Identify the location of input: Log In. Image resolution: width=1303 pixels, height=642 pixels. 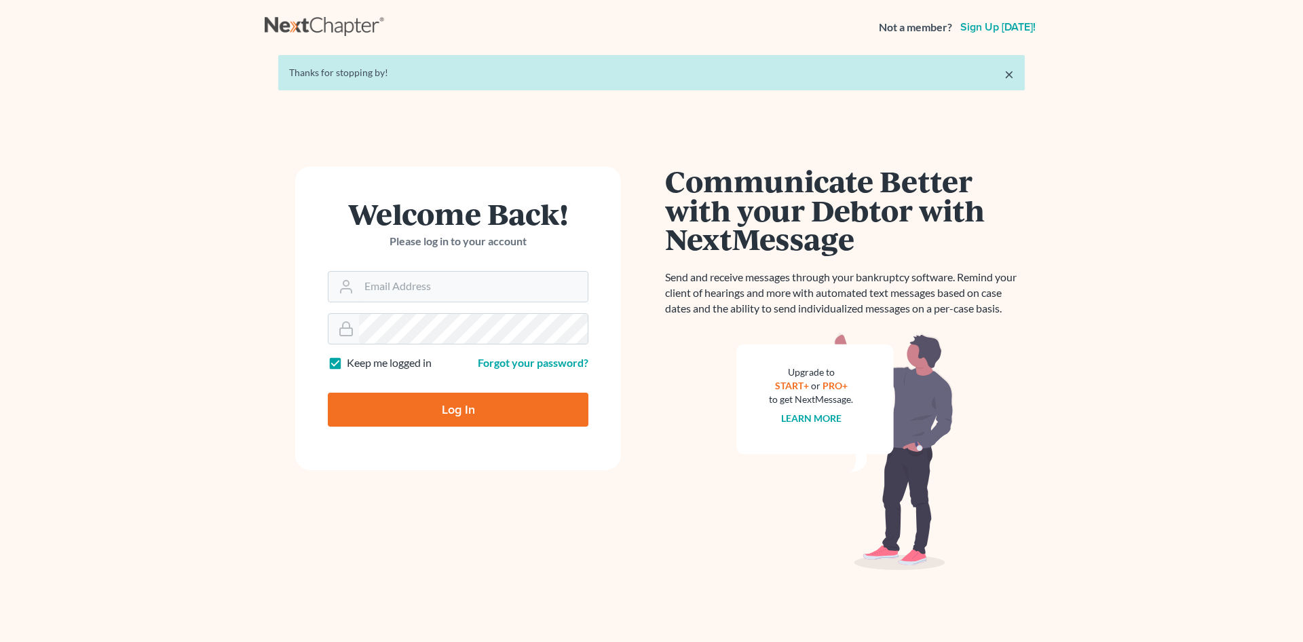
(458, 409).